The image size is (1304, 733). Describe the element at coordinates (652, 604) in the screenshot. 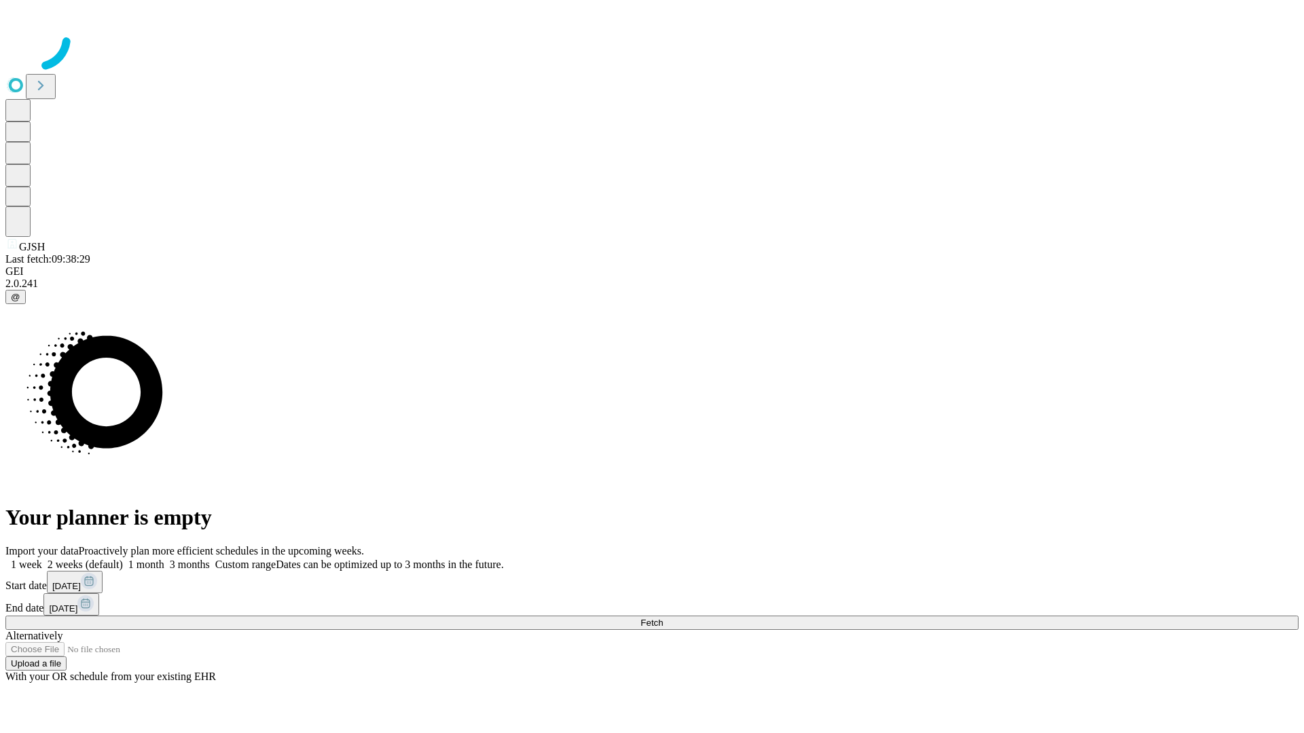

I see `div: End date` at that location.